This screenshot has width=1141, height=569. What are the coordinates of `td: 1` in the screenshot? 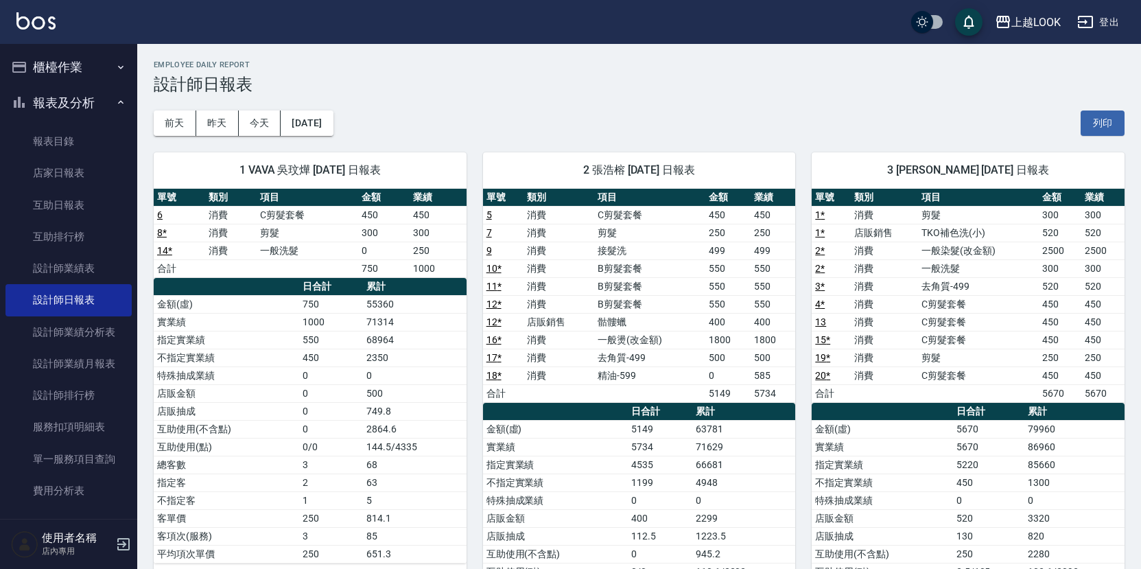 It's located at (331, 500).